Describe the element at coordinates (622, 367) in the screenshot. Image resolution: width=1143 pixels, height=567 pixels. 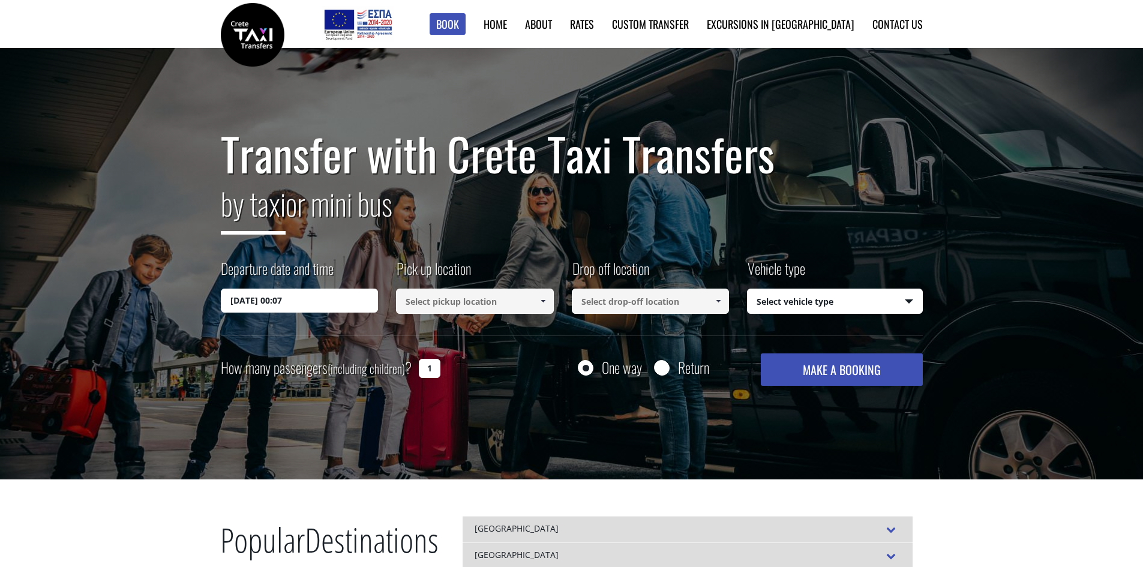
I see `label: One way` at that location.